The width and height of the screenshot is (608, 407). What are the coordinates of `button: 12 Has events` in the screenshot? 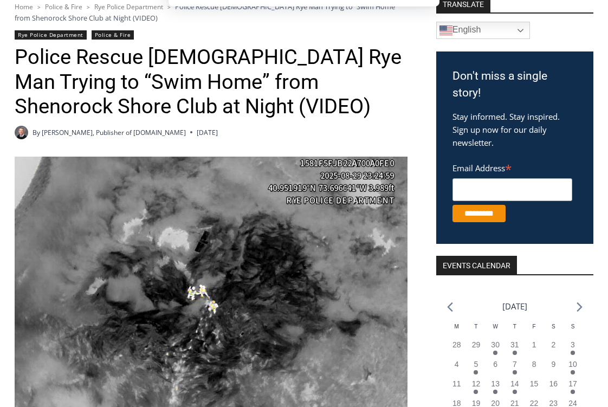 It's located at (476, 388).